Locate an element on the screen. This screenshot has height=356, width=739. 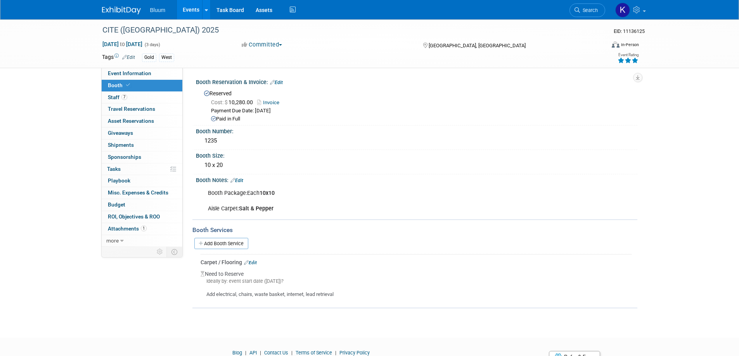
button: Committed is located at coordinates (262, 45).